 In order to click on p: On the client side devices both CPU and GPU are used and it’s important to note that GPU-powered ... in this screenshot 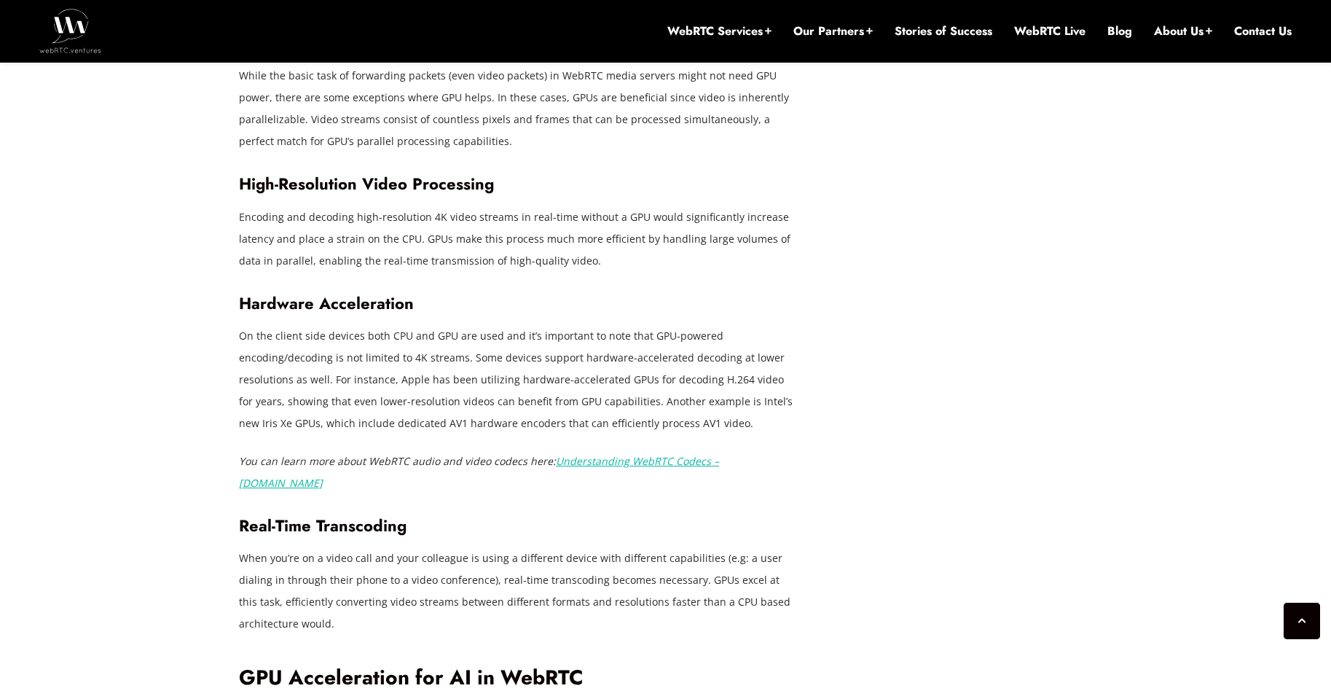, I will do `click(519, 380)`.